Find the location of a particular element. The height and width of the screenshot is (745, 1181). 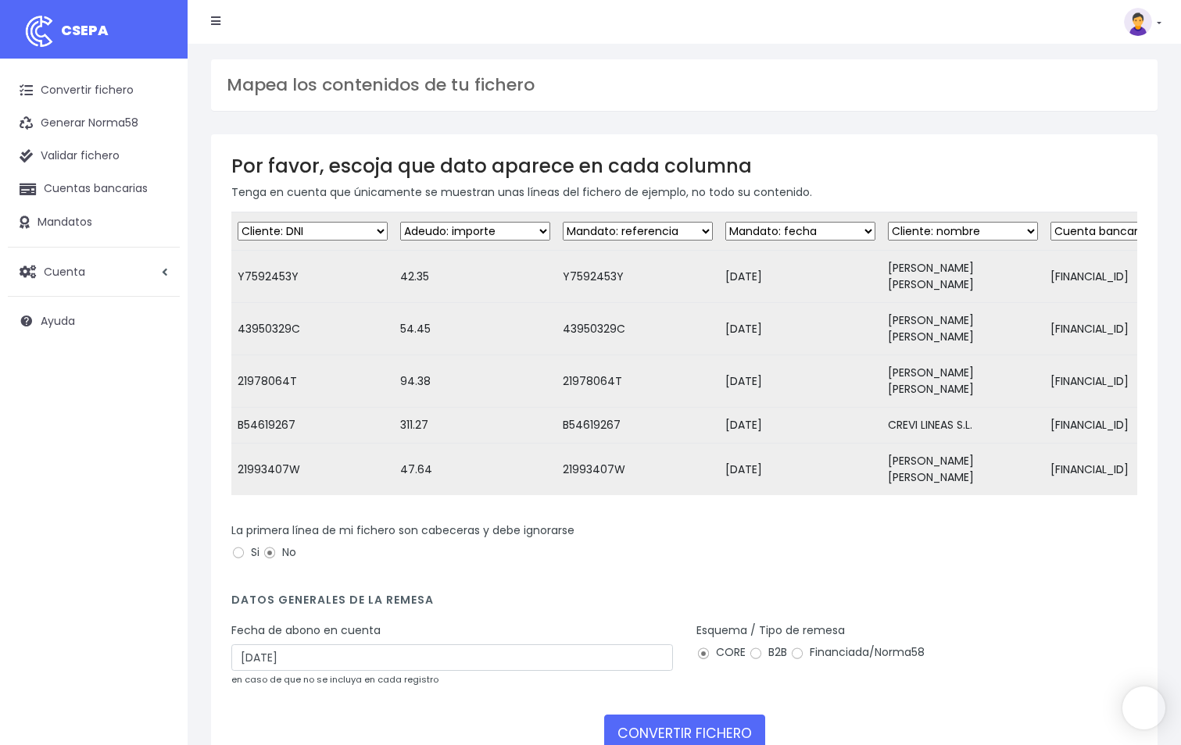

label: Esquema / Tipo de remesa is located at coordinates (770, 630).